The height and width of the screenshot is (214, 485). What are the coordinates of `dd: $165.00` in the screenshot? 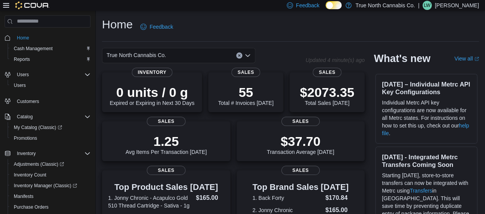 It's located at (210, 198).